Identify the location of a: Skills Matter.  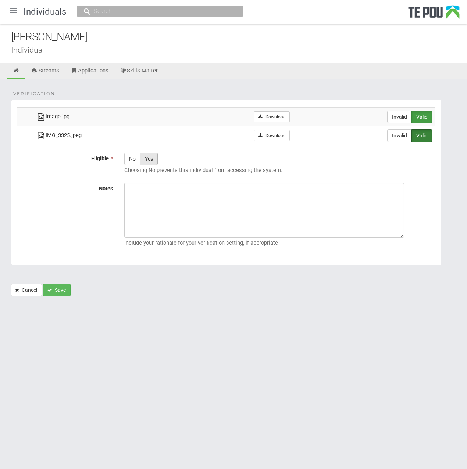
(139, 71).